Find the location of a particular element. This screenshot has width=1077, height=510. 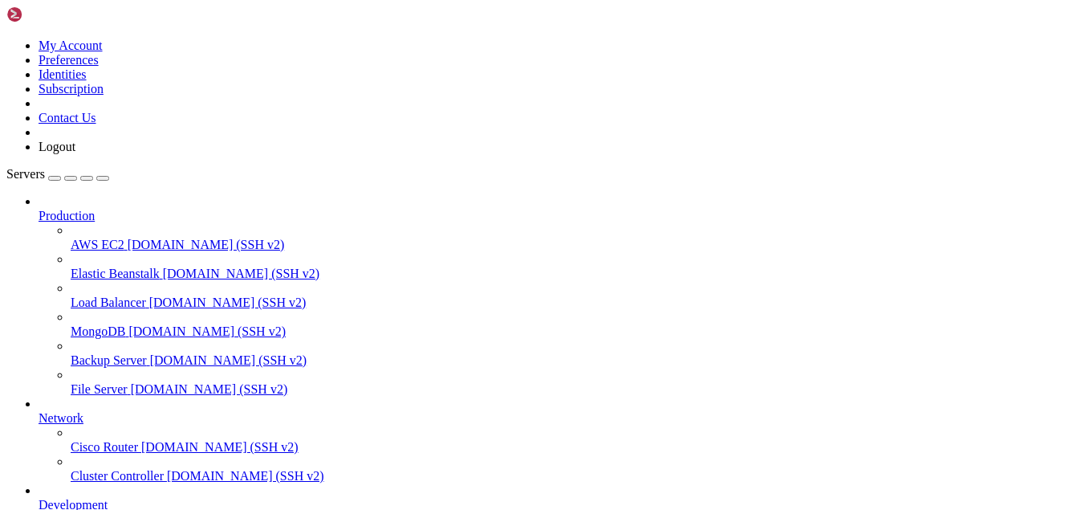

span: Production is located at coordinates (67, 215).